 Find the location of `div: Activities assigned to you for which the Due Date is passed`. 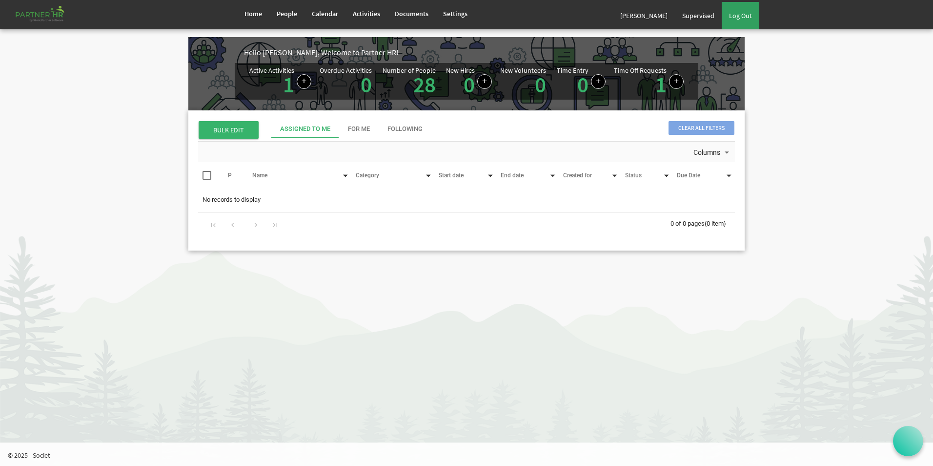

div: Activities assigned to you for which the Due Date is passed is located at coordinates (347, 81).